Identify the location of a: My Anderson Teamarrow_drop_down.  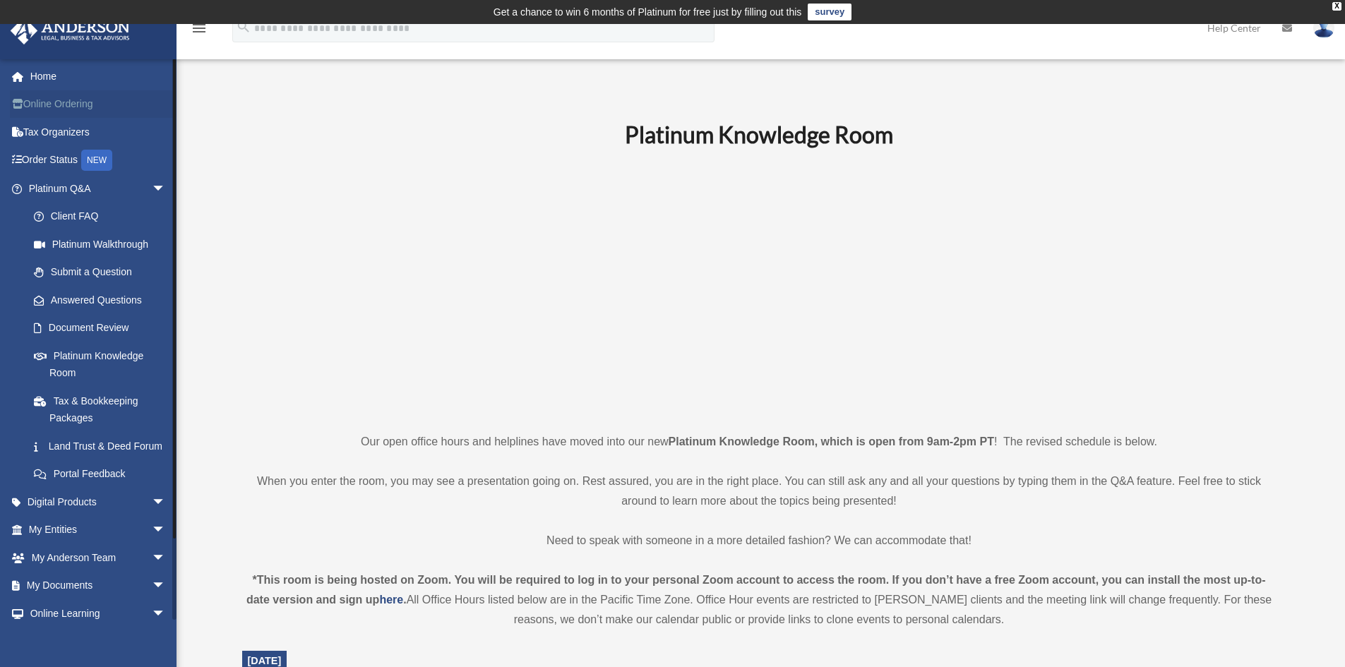
(98, 558).